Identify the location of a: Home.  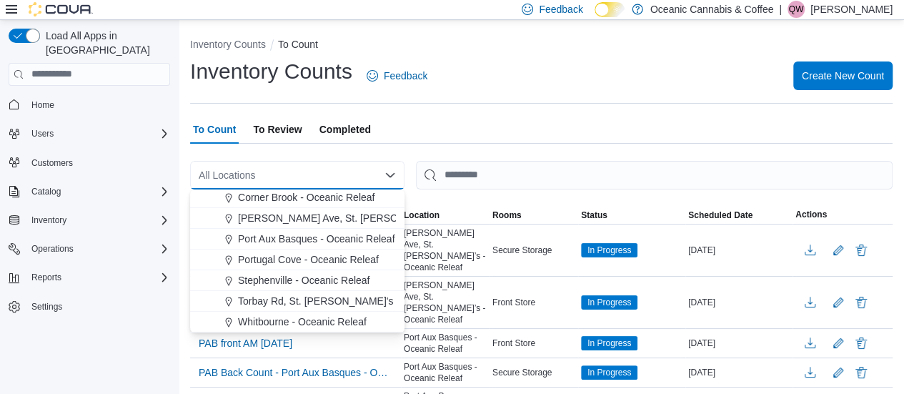
(43, 105).